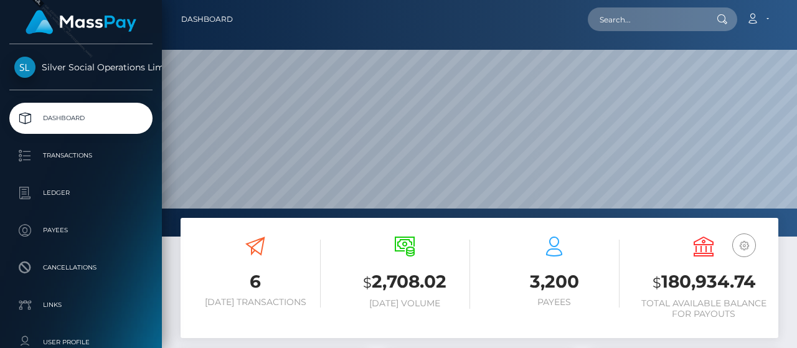 The image size is (797, 348). Describe the element at coordinates (81, 193) in the screenshot. I see `a: Ledger` at that location.